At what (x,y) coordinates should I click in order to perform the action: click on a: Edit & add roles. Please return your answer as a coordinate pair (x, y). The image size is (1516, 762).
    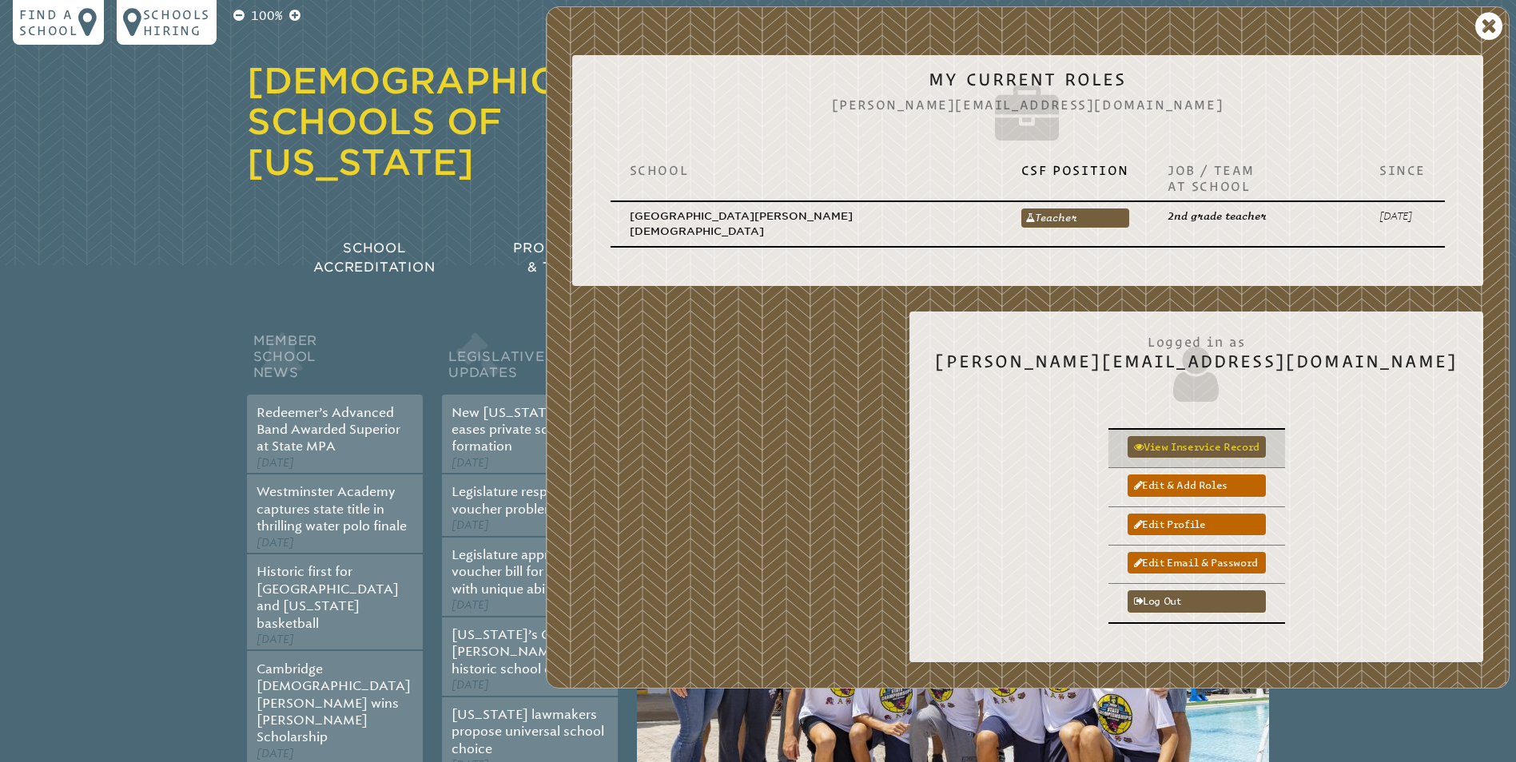
    Looking at the image, I should click on (1196, 485).